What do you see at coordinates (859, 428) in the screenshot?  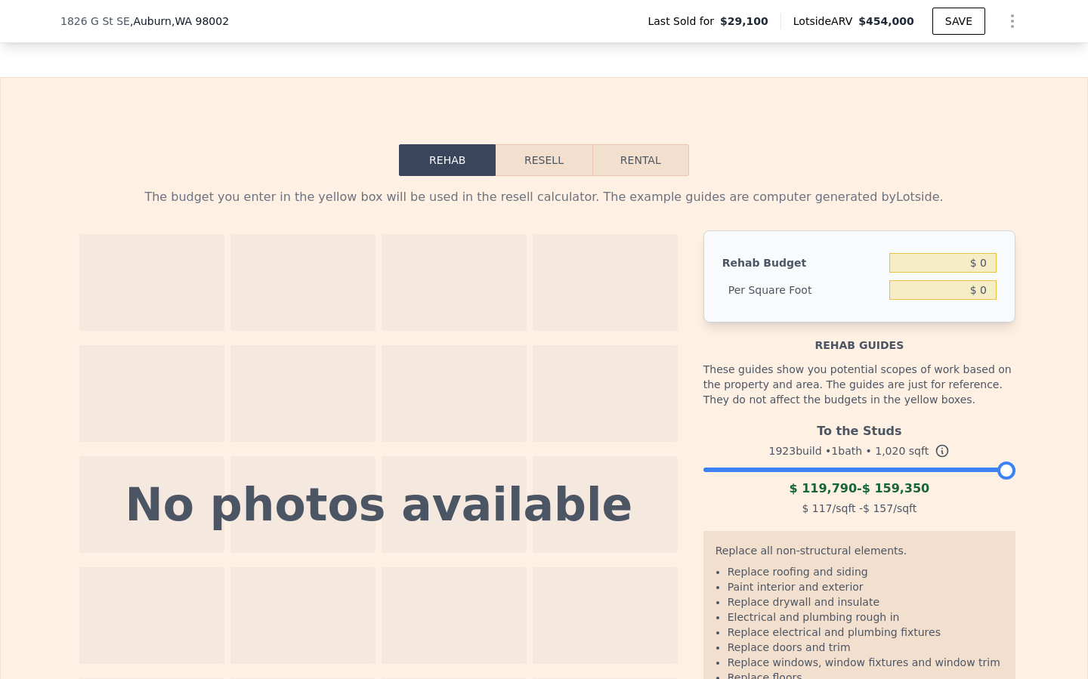 I see `div: To the Studs` at bounding box center [859, 428].